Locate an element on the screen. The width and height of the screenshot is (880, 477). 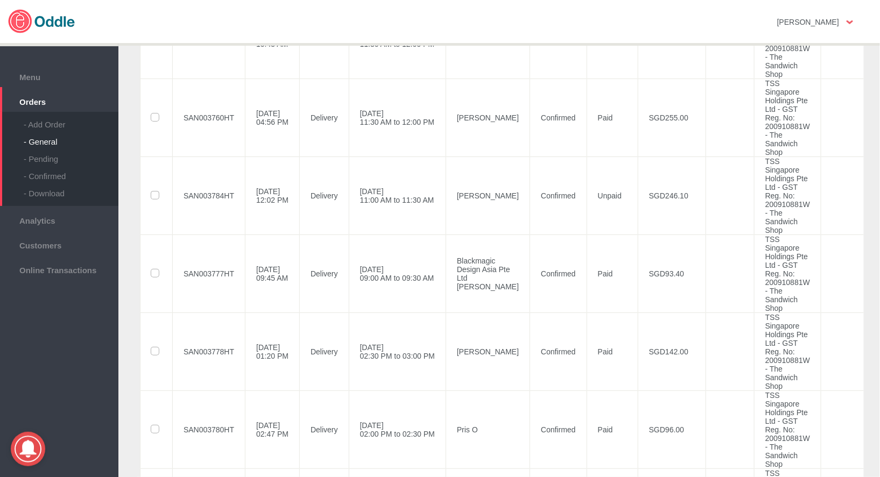
span: Analytics is located at coordinates (59, 219).